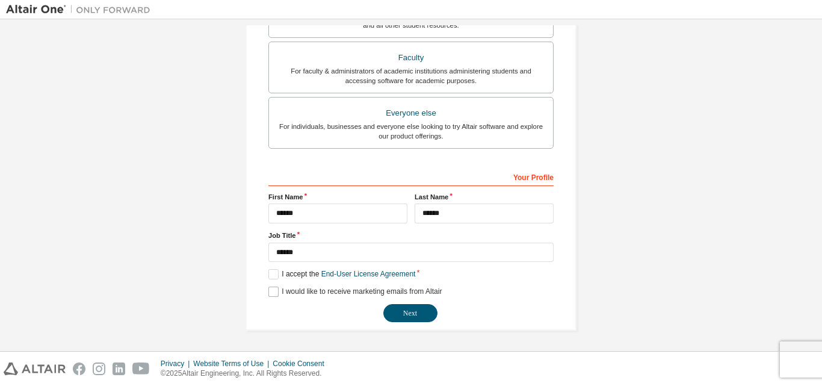 The image size is (822, 386). I want to click on button: Next, so click(410, 313).